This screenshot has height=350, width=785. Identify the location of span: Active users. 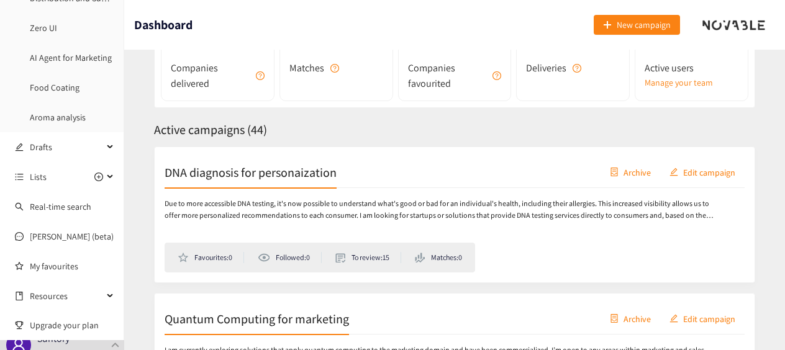
(669, 68).